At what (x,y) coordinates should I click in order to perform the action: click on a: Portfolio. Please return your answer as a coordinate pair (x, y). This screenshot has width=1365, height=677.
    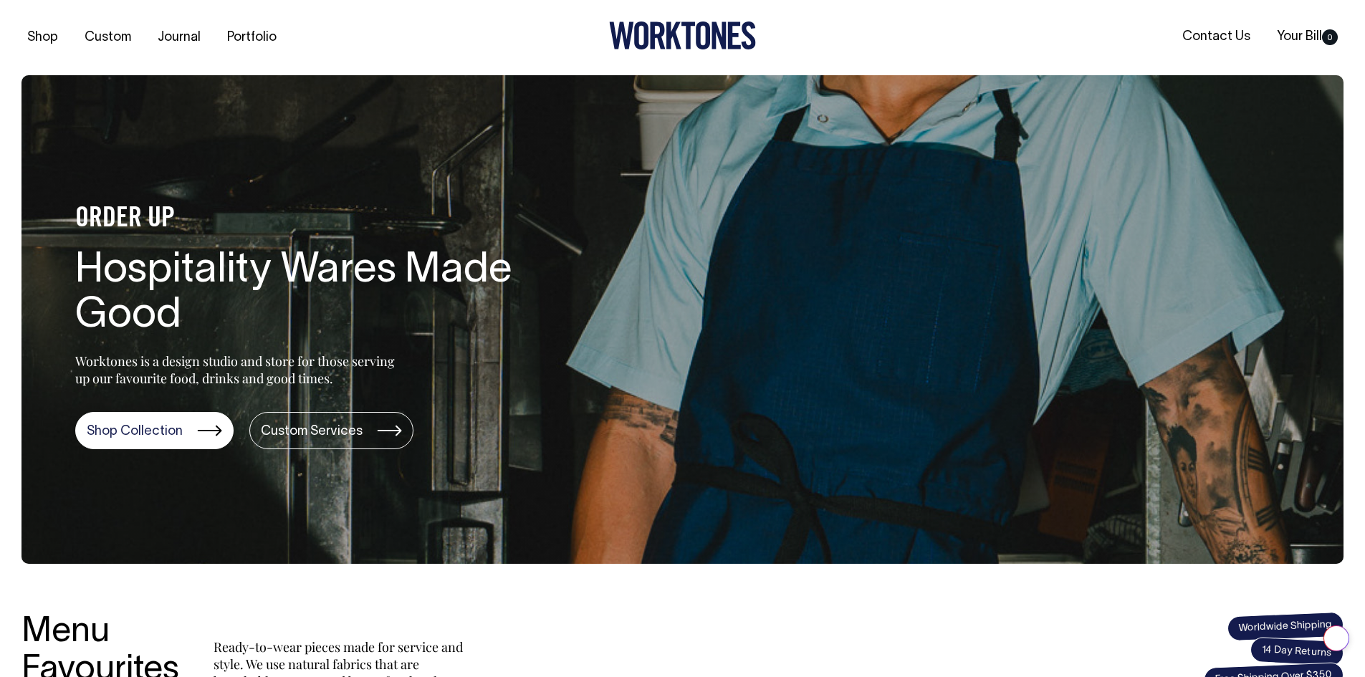
    Looking at the image, I should click on (251, 37).